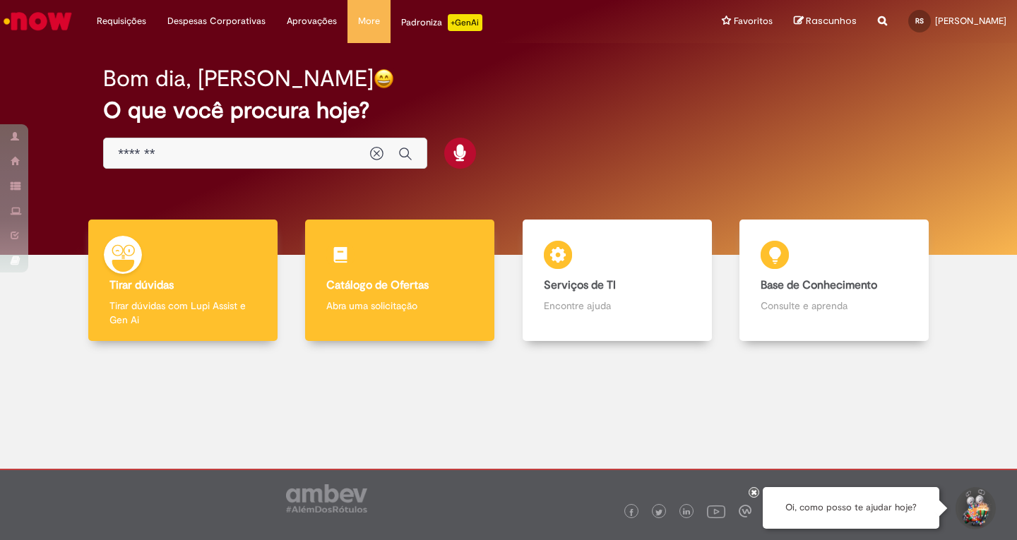 This screenshot has width=1017, height=540. Describe the element at coordinates (216, 21) in the screenshot. I see `span: Despesas Corporativas` at that location.